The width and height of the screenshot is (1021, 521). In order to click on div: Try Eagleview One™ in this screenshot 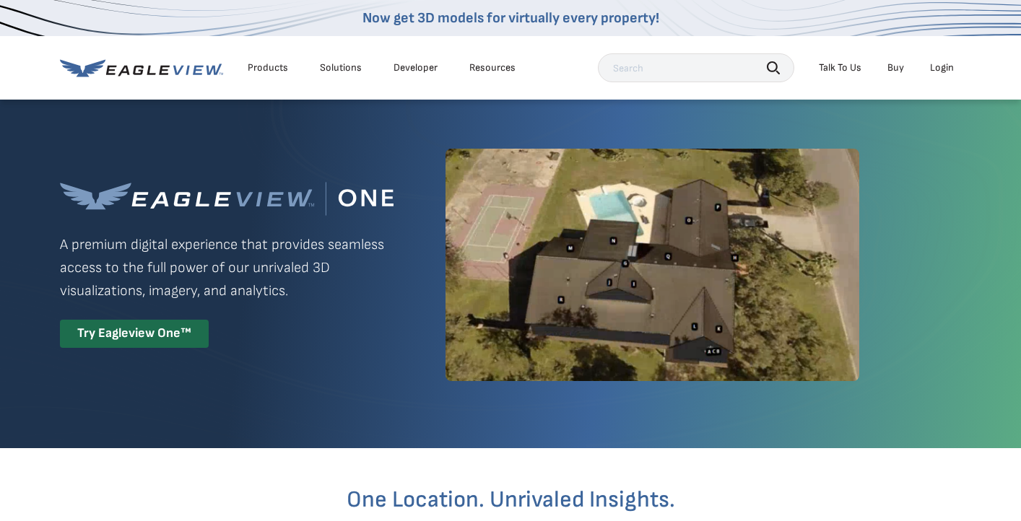, I will do `click(134, 334)`.